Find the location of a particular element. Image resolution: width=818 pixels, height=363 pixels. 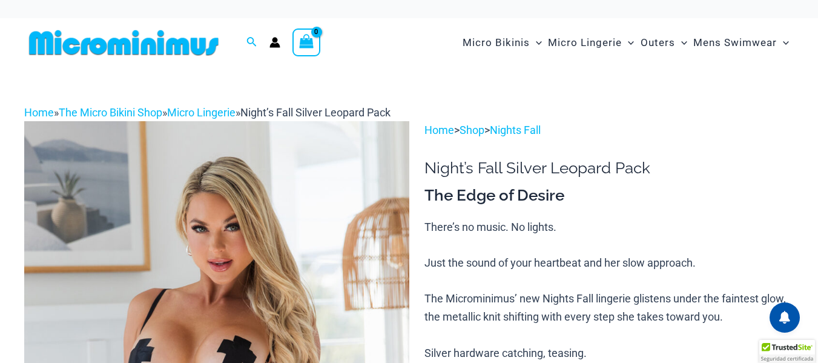

a: Shop is located at coordinates (472, 130).